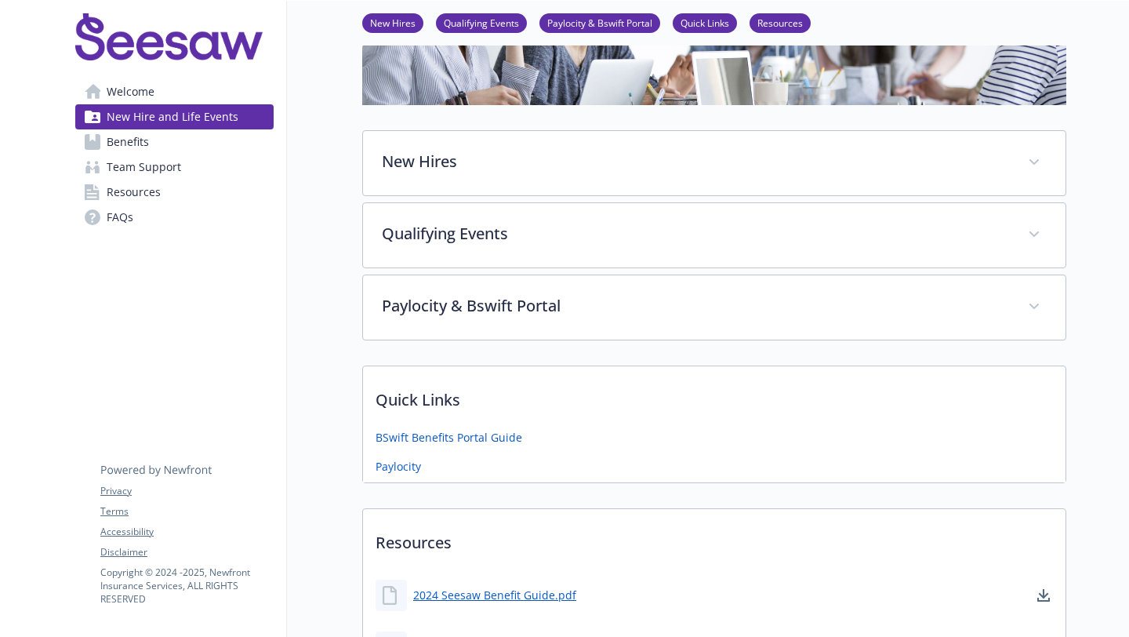 This screenshot has width=1129, height=637. What do you see at coordinates (714, 538) in the screenshot?
I see `p: Resources` at bounding box center [714, 538].